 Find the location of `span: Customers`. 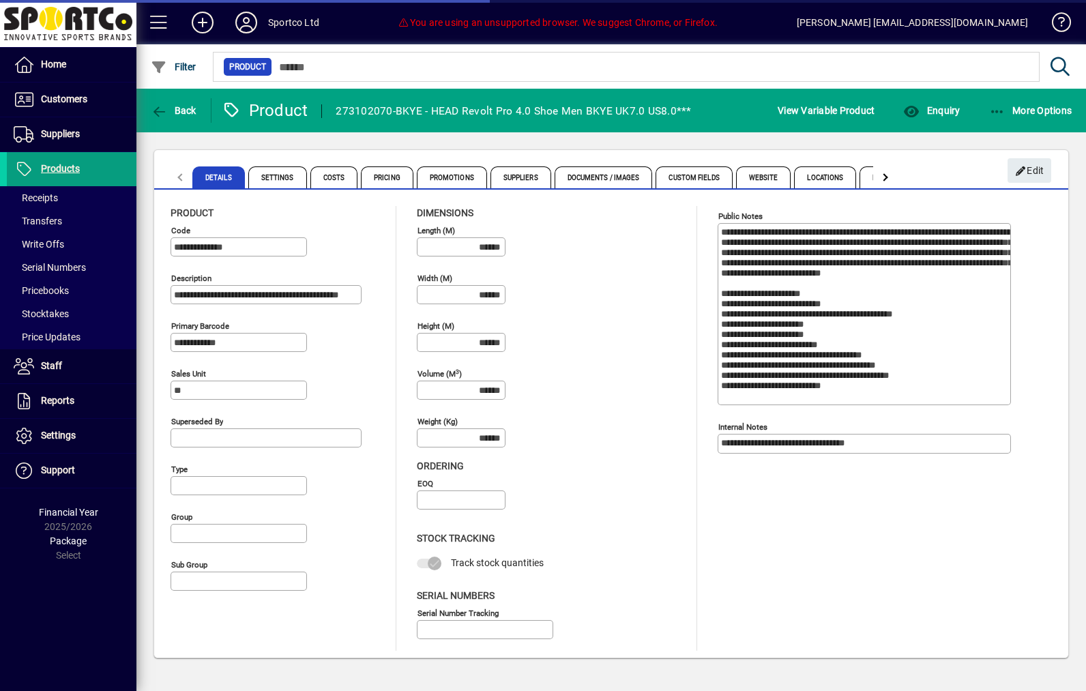

span: Customers is located at coordinates (64, 99).